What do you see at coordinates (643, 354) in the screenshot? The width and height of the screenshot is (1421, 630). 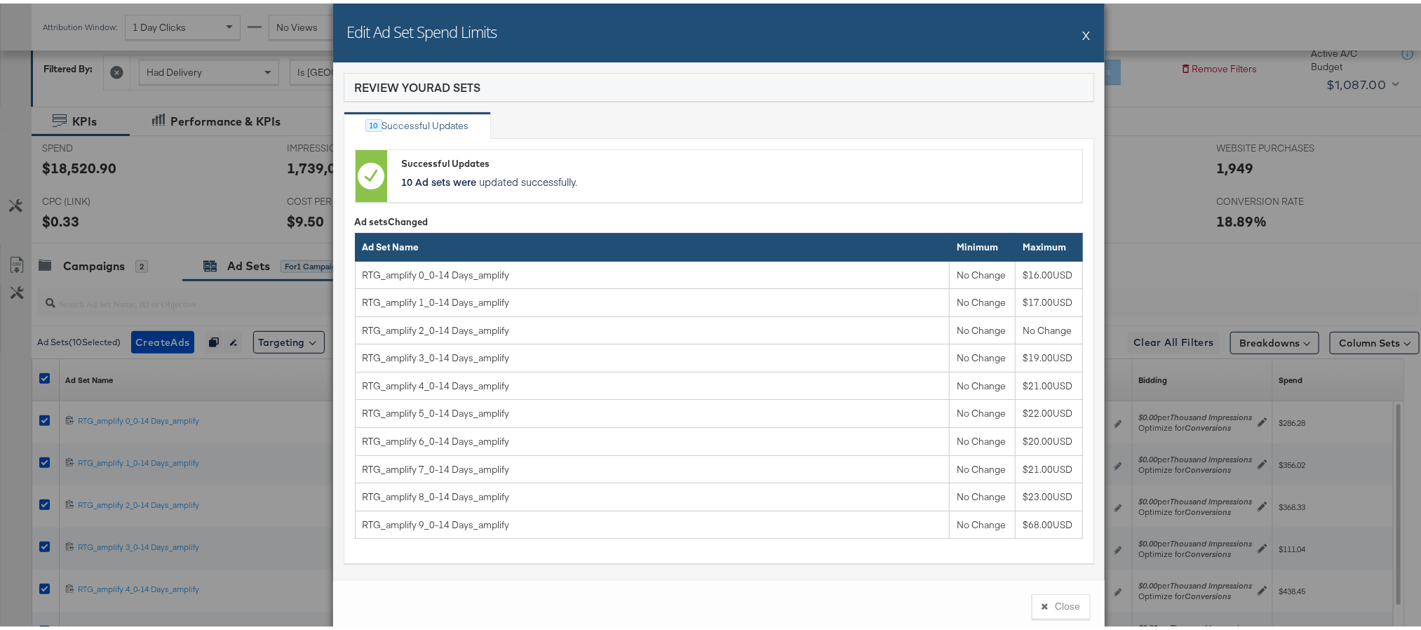 I see `div: RTG_amplify 3_0-14 Days_amplify` at bounding box center [643, 354].